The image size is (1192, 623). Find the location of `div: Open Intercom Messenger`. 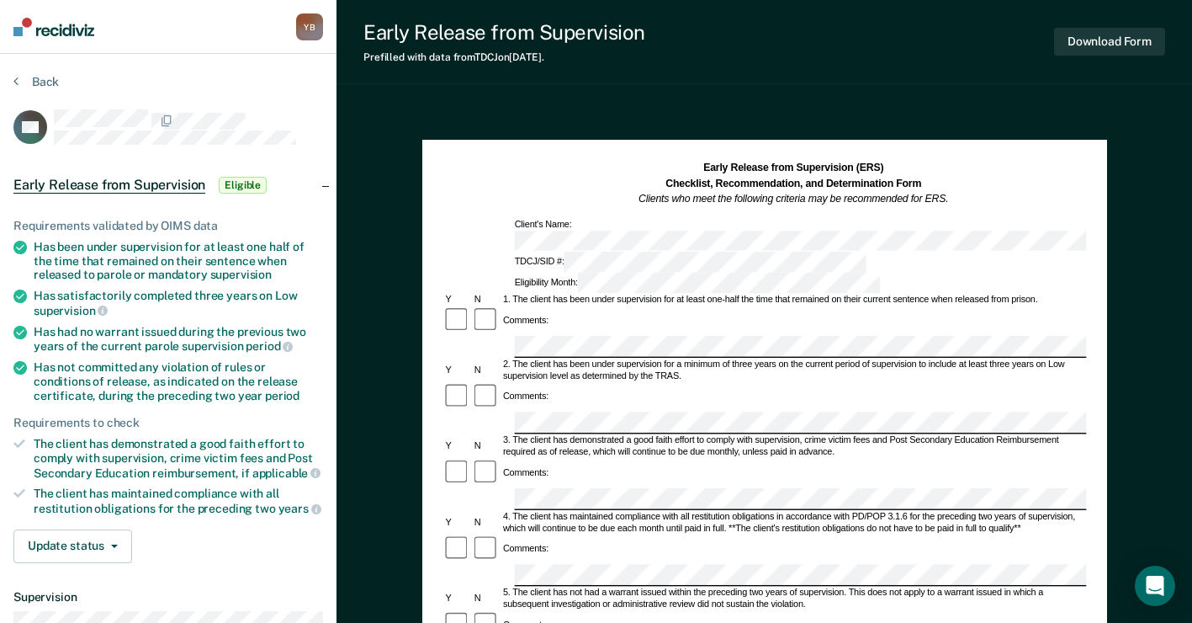

div: Open Intercom Messenger is located at coordinates (1155, 586).